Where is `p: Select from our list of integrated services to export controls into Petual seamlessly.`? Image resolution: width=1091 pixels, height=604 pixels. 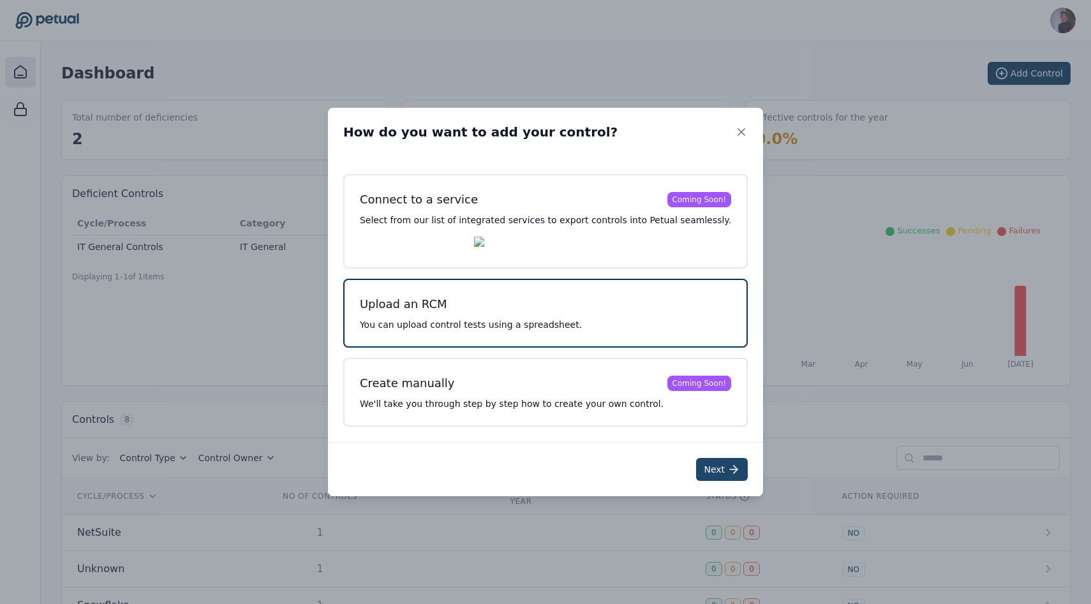 p: Select from our list of integrated services to export controls into Petual seamlessly. is located at coordinates (546, 220).